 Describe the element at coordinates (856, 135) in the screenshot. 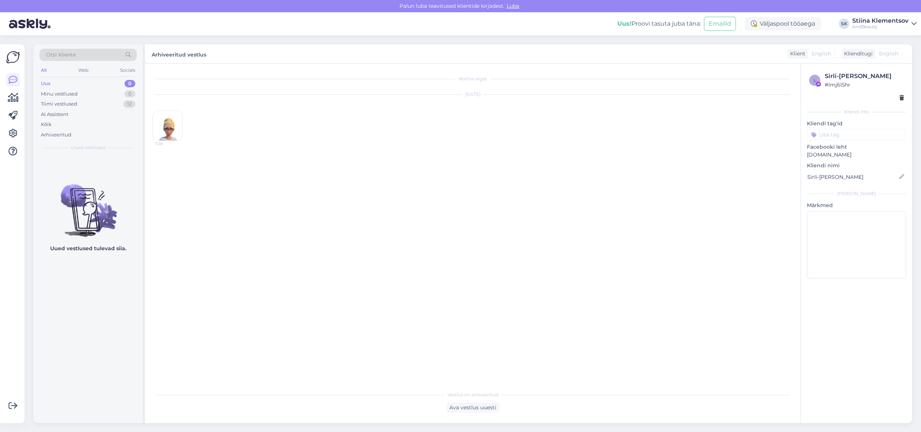

I see `input: Lisa tag` at that location.